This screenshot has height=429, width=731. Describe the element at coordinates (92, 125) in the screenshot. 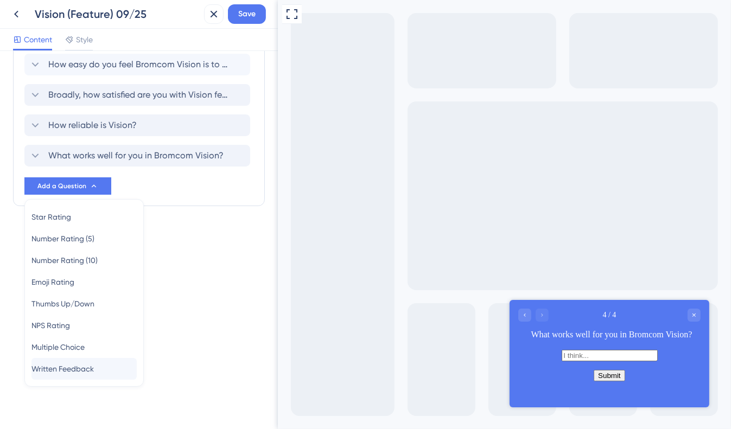

I see `span: How reliable is Vision?` at that location.